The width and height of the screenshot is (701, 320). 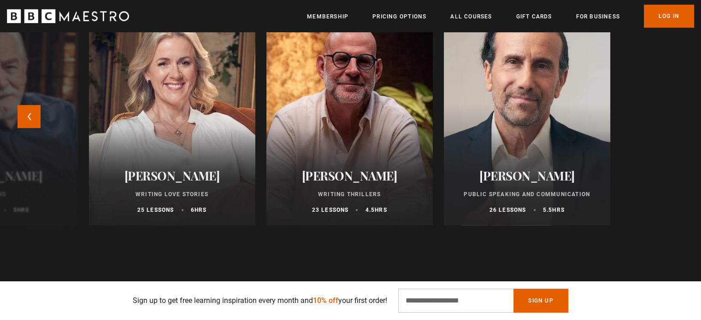 What do you see at coordinates (541, 301) in the screenshot?
I see `button: Sign Up` at bounding box center [541, 301].